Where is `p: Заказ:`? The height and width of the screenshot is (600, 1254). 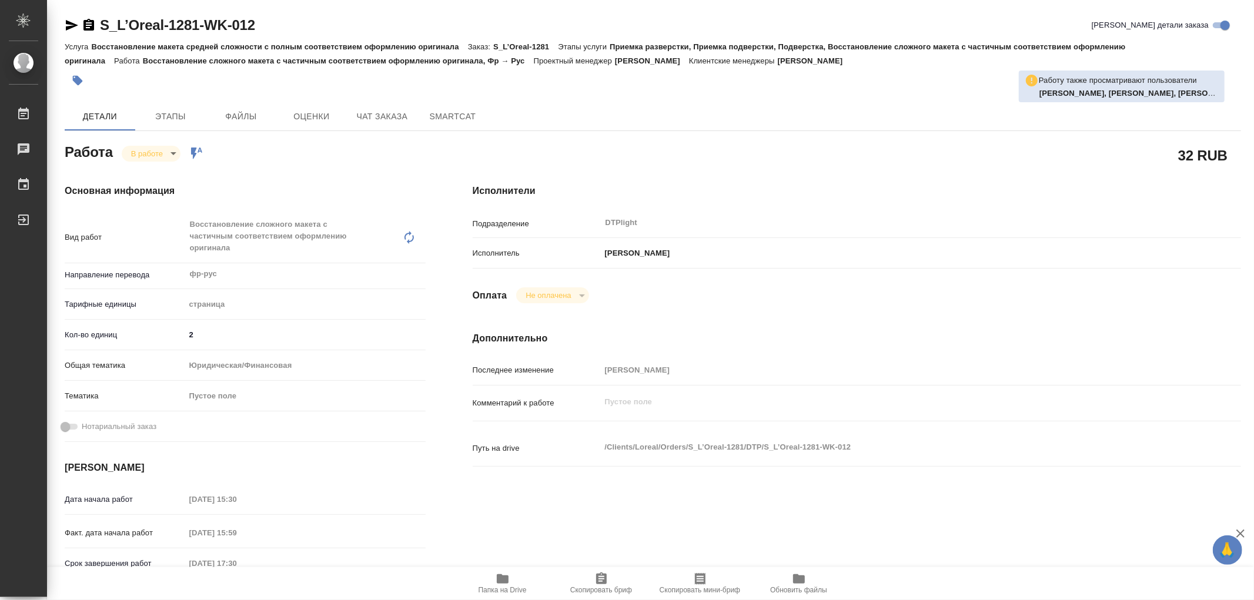
p: Заказ: is located at coordinates (480, 46).